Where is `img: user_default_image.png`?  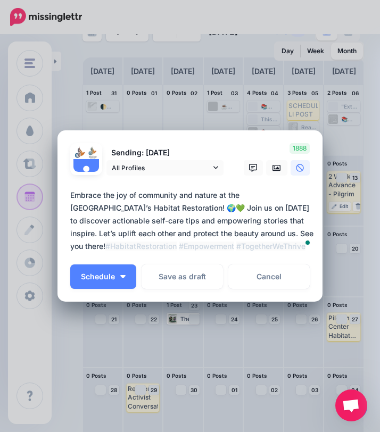 img: user_default_image.png is located at coordinates (86, 172).